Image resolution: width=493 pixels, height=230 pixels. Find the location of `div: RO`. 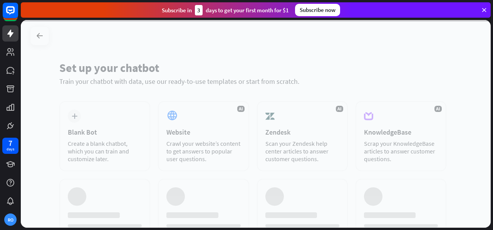

div: RO is located at coordinates (10, 220).